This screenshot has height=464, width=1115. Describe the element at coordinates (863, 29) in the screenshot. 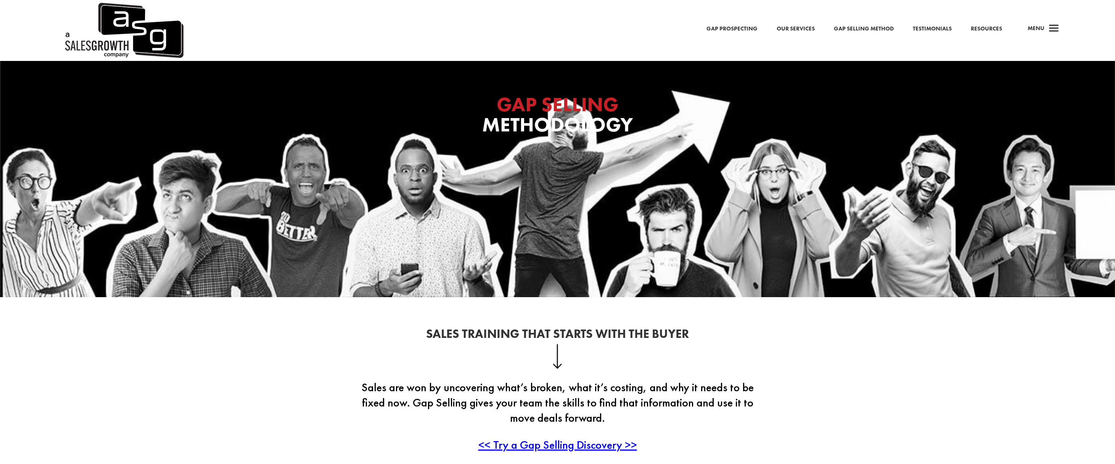

I see `a: Gap Selling Method` at that location.